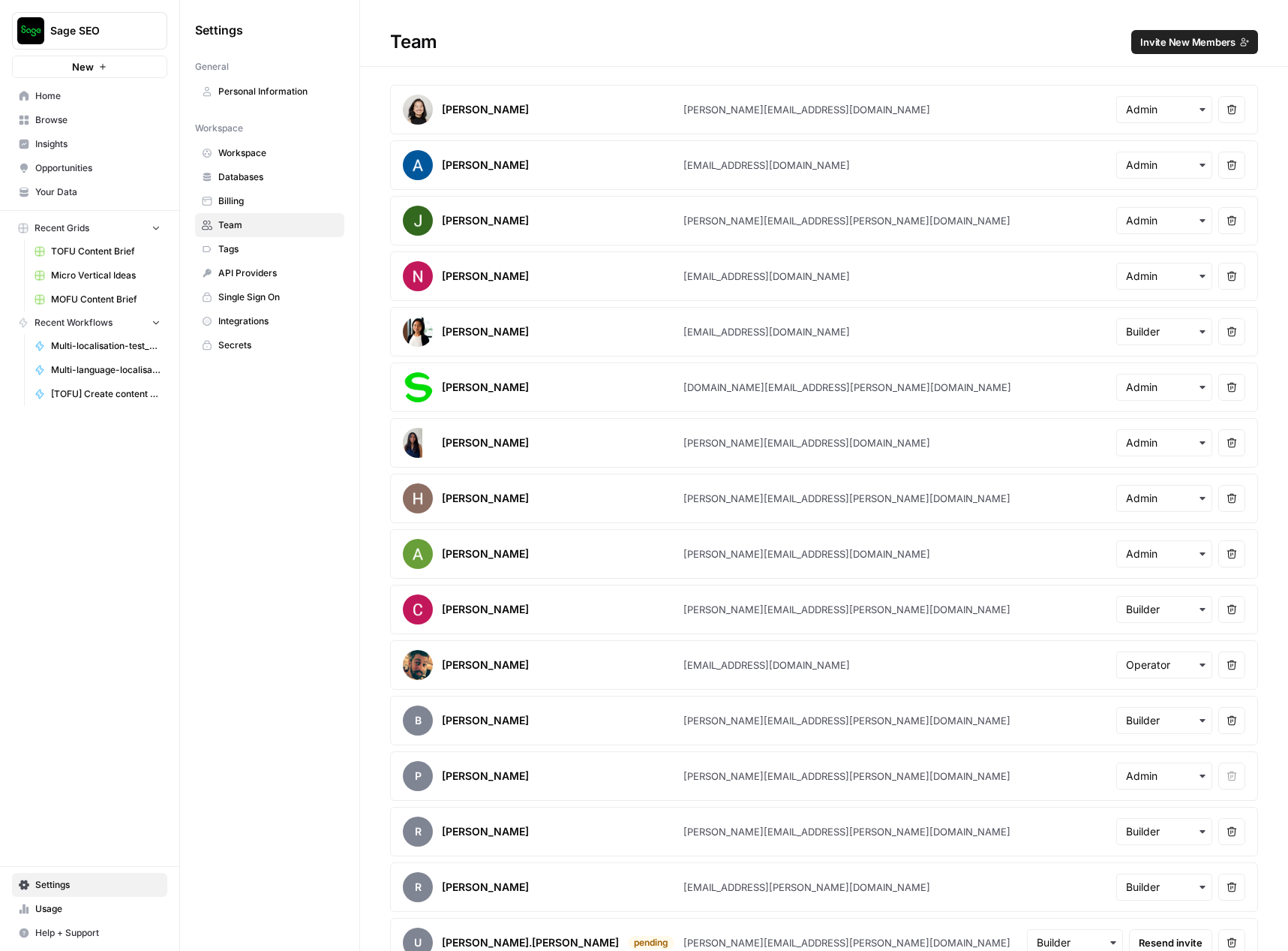 This screenshot has height=951, width=1288. Describe the element at coordinates (278, 297) in the screenshot. I see `span: Single Sign On` at that location.